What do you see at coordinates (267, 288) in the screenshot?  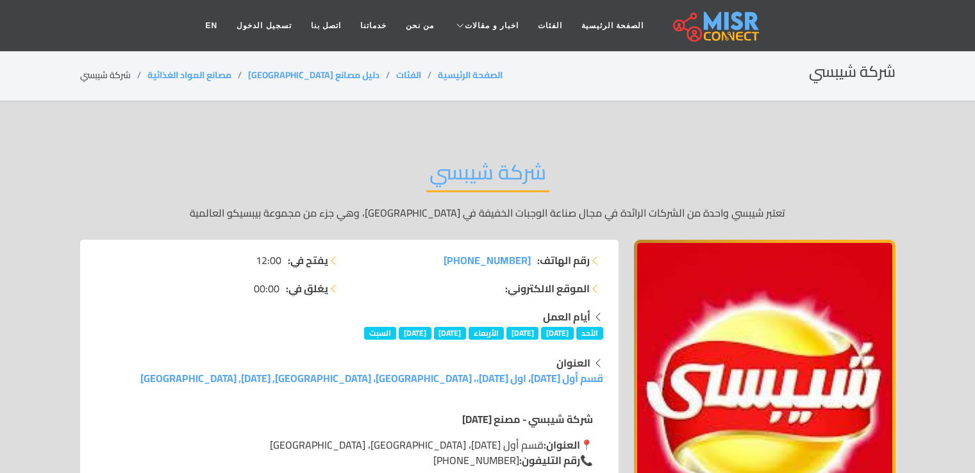 I see `span: 00:00` at bounding box center [267, 288].